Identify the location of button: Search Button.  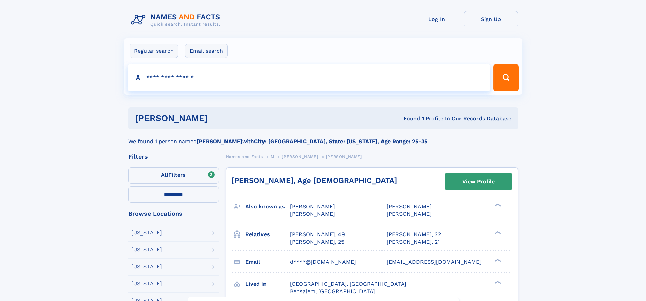
(506, 78).